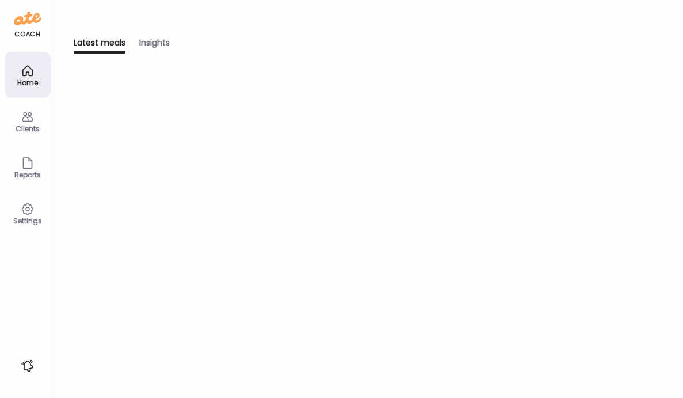 This screenshot has height=398, width=683. Describe the element at coordinates (27, 34) in the screenshot. I see `div: coach` at that location.